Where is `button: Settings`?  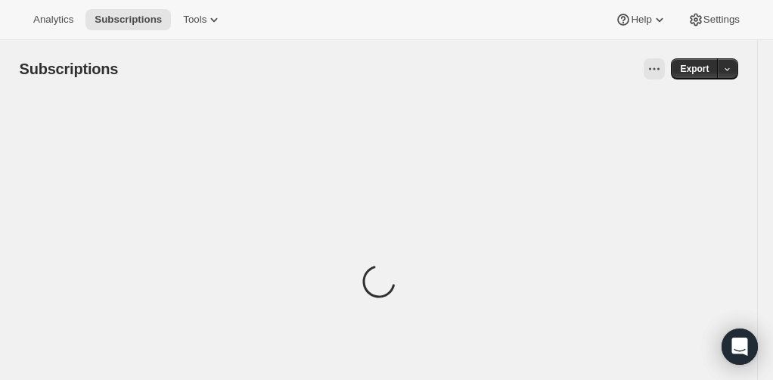
button: Settings is located at coordinates (714, 20).